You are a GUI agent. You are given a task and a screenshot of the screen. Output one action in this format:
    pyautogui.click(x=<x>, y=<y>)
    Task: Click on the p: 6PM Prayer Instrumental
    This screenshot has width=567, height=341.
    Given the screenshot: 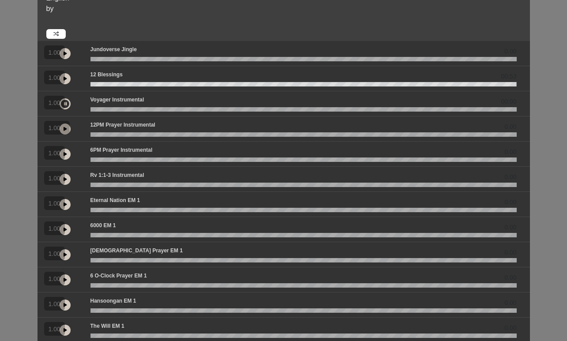 What is the action you would take?
    pyautogui.click(x=121, y=150)
    